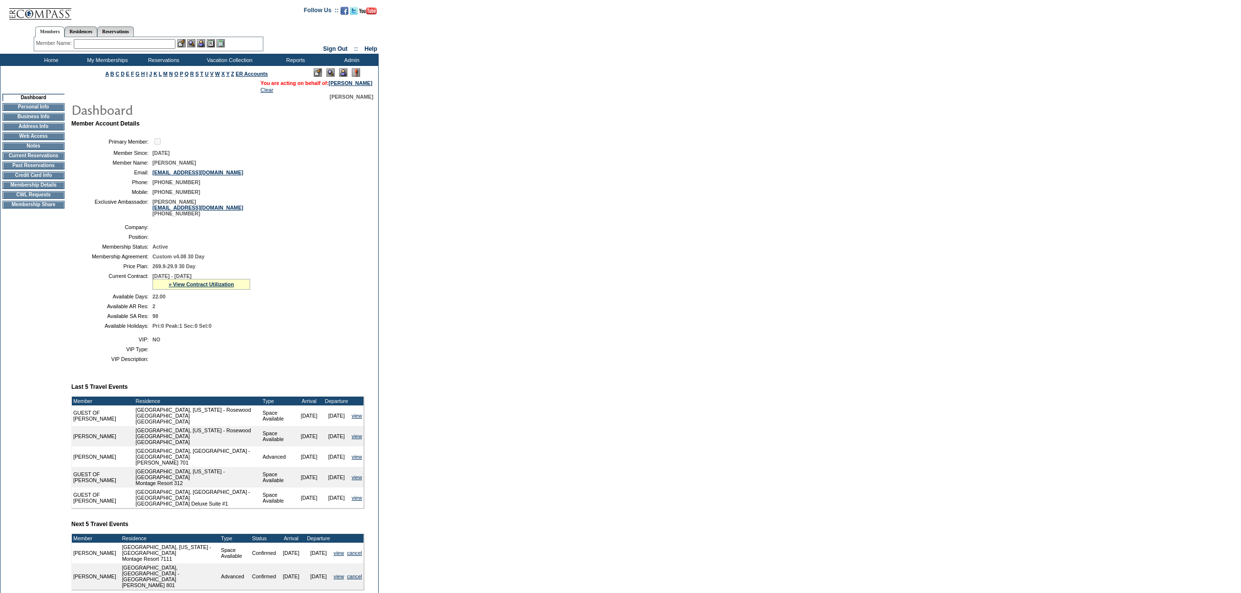 The image size is (1241, 593). What do you see at coordinates (112, 237) in the screenshot?
I see `td: Position:` at bounding box center [112, 237].